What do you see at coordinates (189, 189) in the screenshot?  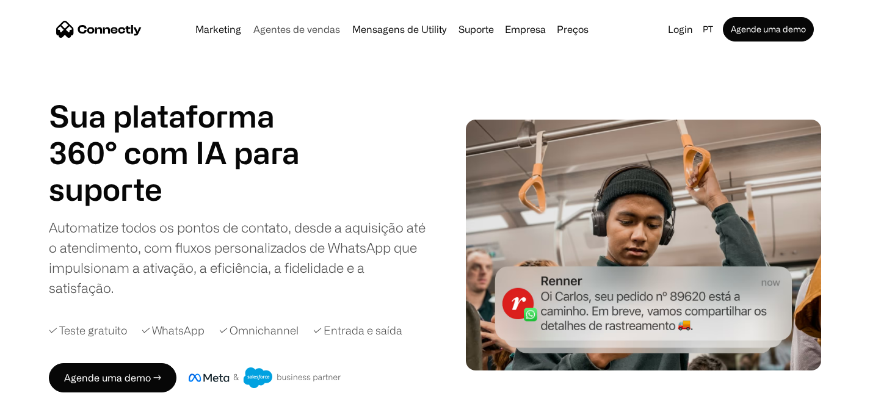 I see `div: carousel` at bounding box center [189, 189].